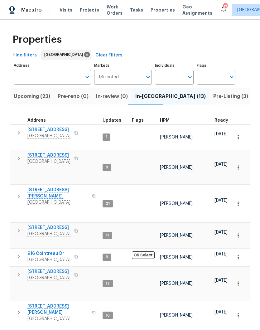  What do you see at coordinates (37, 120) in the screenshot?
I see `span: Address` at bounding box center [37, 120].